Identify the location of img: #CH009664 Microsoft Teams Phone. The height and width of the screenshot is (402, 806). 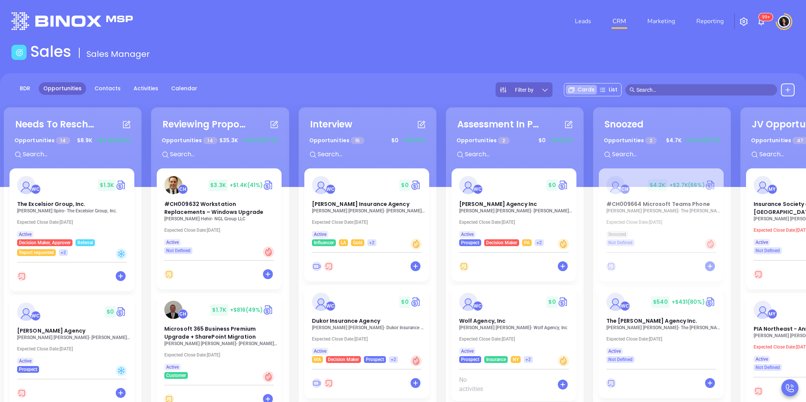
(615, 185).